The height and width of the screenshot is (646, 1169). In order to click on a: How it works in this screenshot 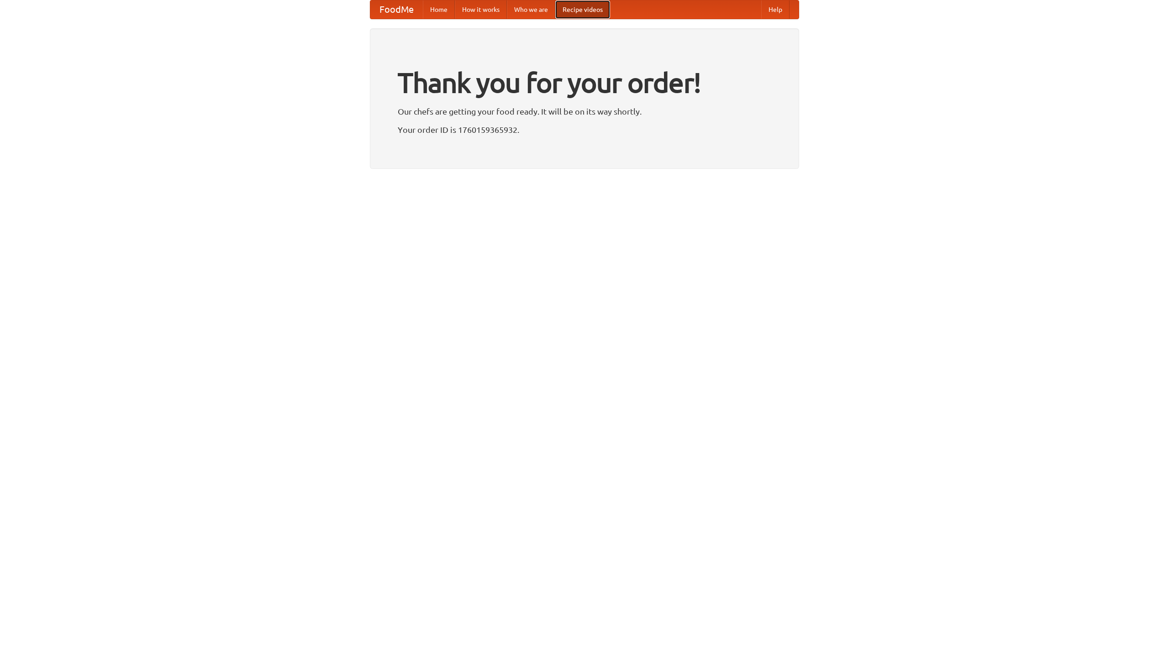, I will do `click(481, 10)`.